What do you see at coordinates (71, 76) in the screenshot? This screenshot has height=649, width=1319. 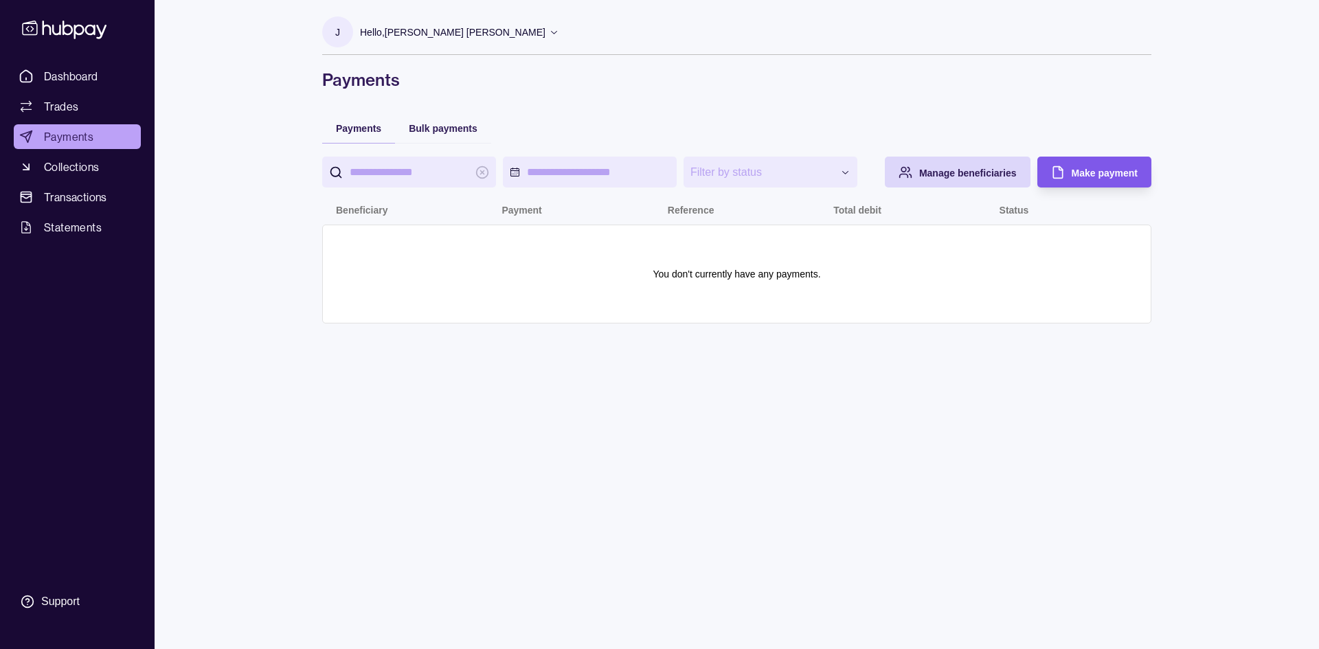 I see `span: Dashboard` at bounding box center [71, 76].